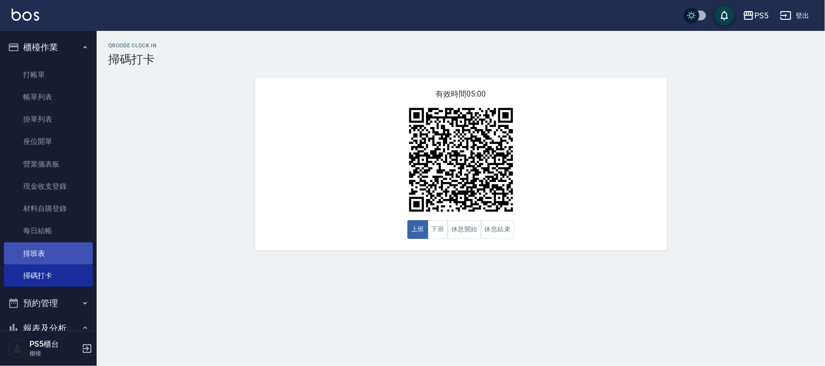 This screenshot has width=825, height=366. I want to click on a: 掃碼打卡, so click(48, 276).